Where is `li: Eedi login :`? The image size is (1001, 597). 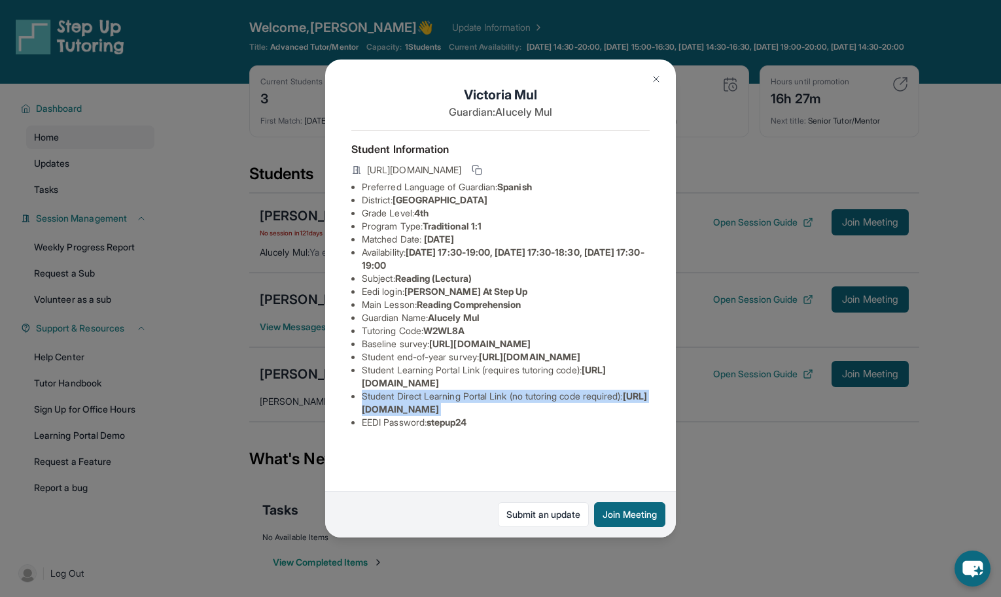 li: Eedi login : is located at coordinates (506, 292).